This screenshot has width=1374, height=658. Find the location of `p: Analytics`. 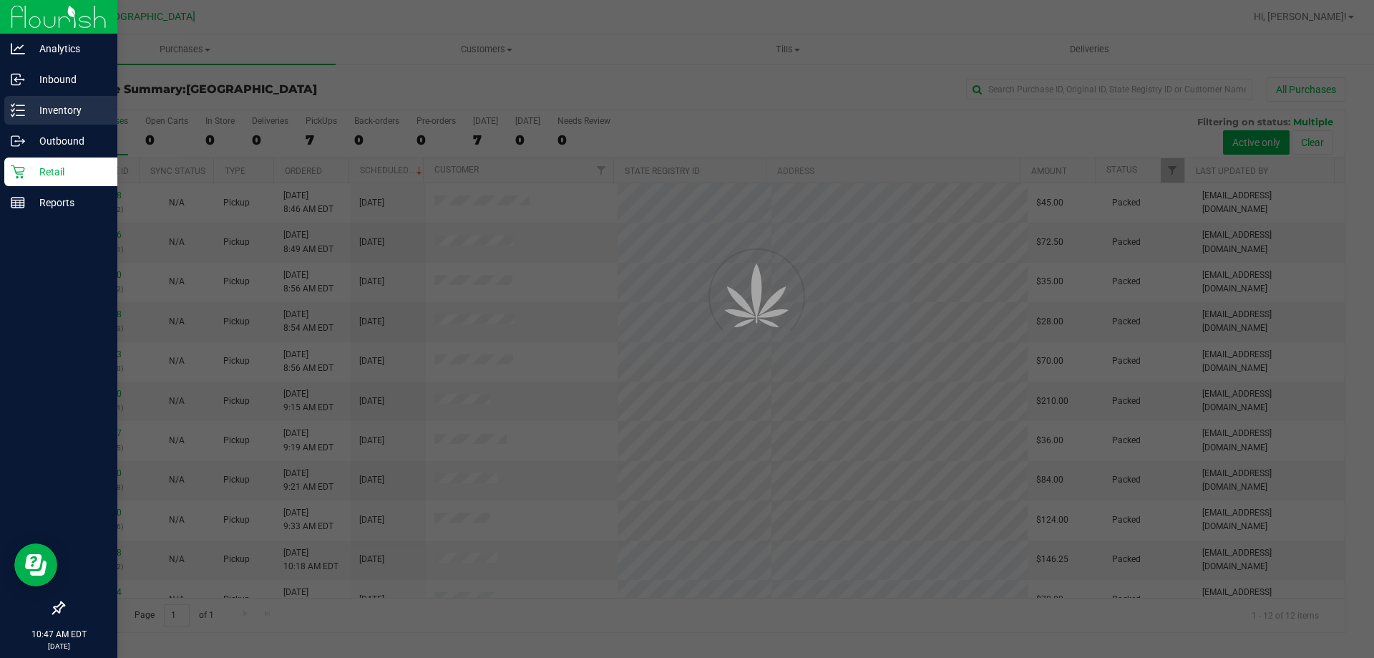

p: Analytics is located at coordinates (68, 49).